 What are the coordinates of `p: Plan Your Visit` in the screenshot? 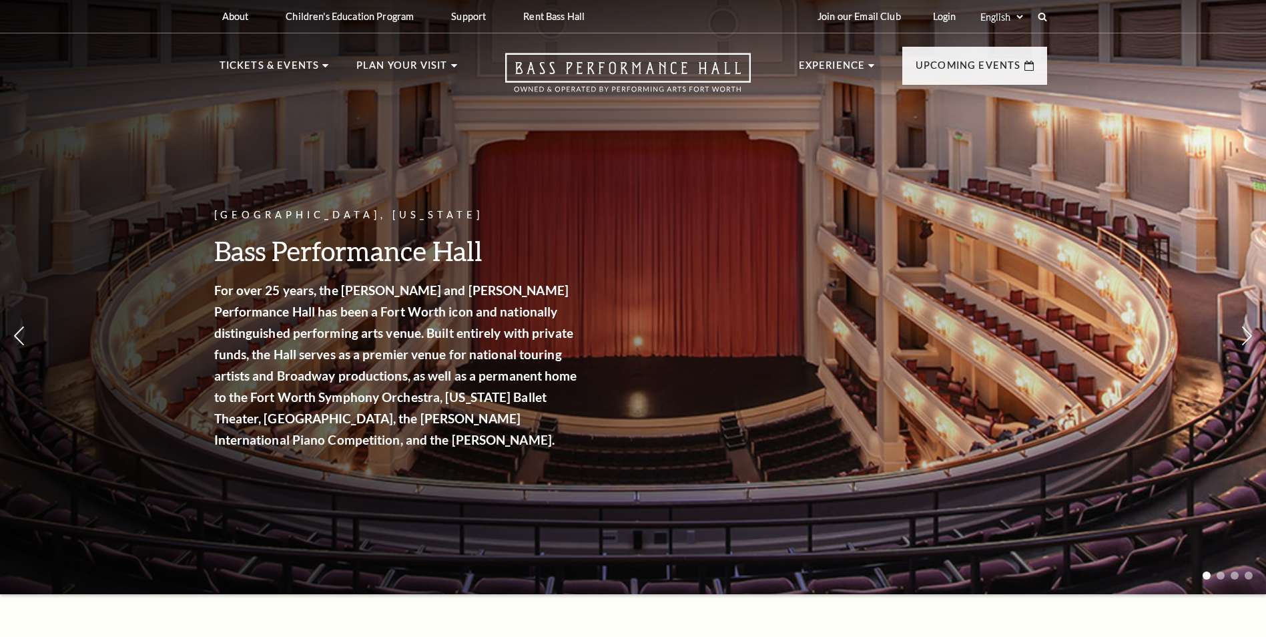 It's located at (402, 69).